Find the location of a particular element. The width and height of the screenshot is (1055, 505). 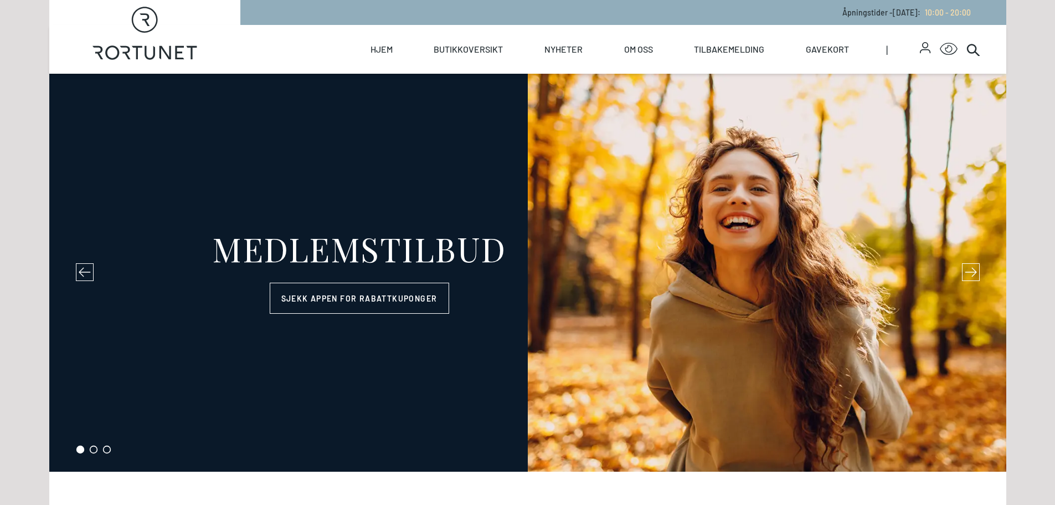

span: 10:00 - 20:00 is located at coordinates (948, 12).